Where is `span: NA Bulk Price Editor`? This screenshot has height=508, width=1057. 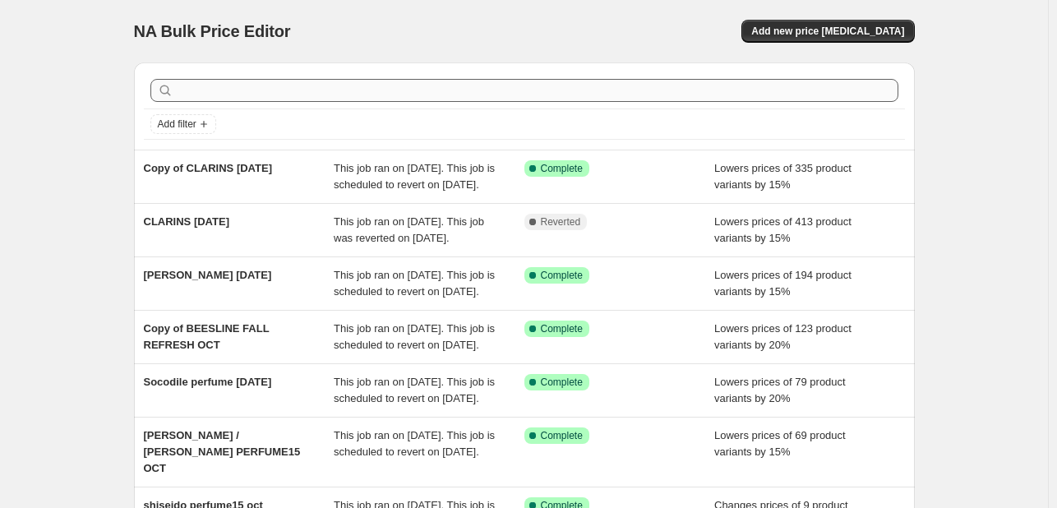
span: NA Bulk Price Editor is located at coordinates (212, 31).